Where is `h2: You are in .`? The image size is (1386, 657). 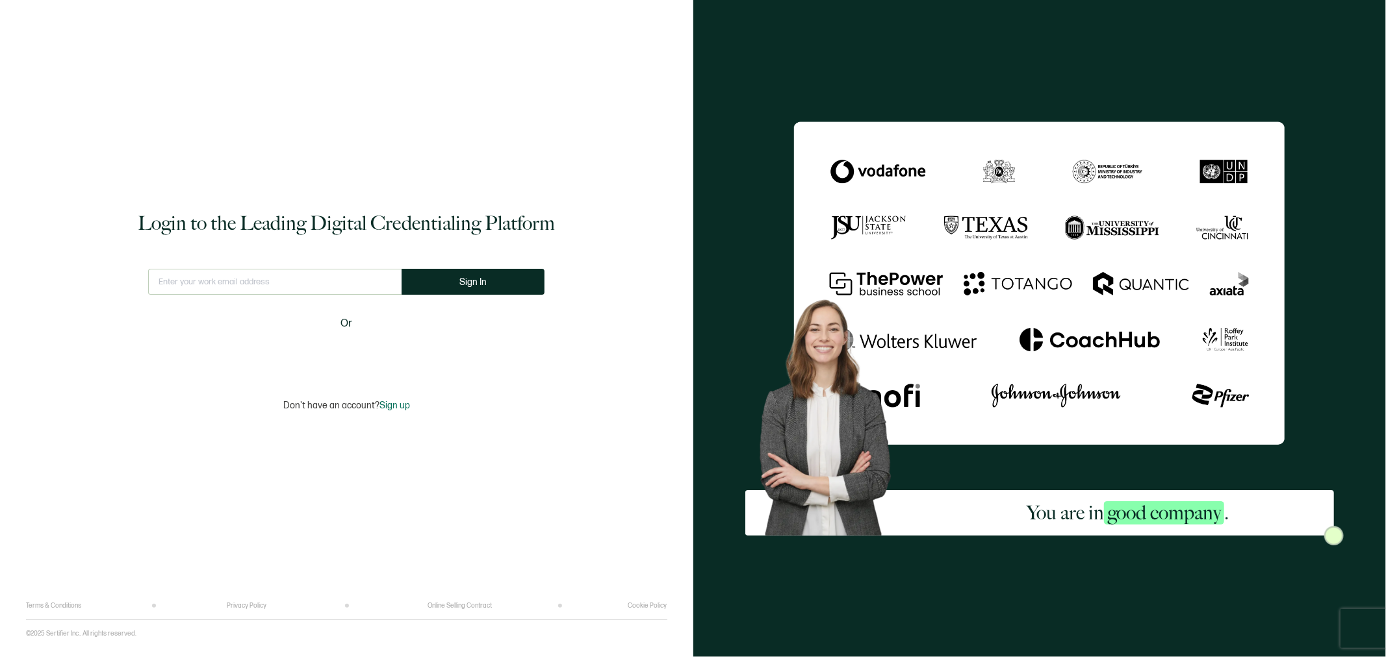 h2: You are in . is located at coordinates (1127, 513).